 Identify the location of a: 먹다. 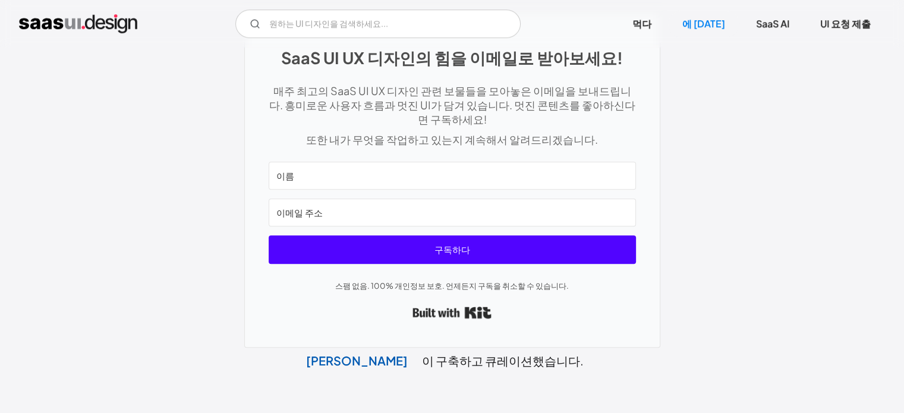
(642, 24).